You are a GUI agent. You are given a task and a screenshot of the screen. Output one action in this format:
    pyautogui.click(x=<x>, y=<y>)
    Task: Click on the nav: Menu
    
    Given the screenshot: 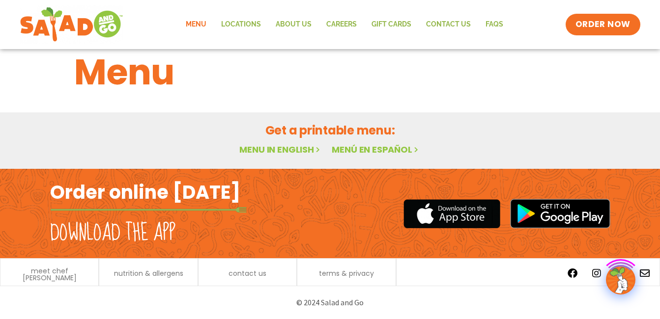 What is the action you would take?
    pyautogui.click(x=345, y=25)
    